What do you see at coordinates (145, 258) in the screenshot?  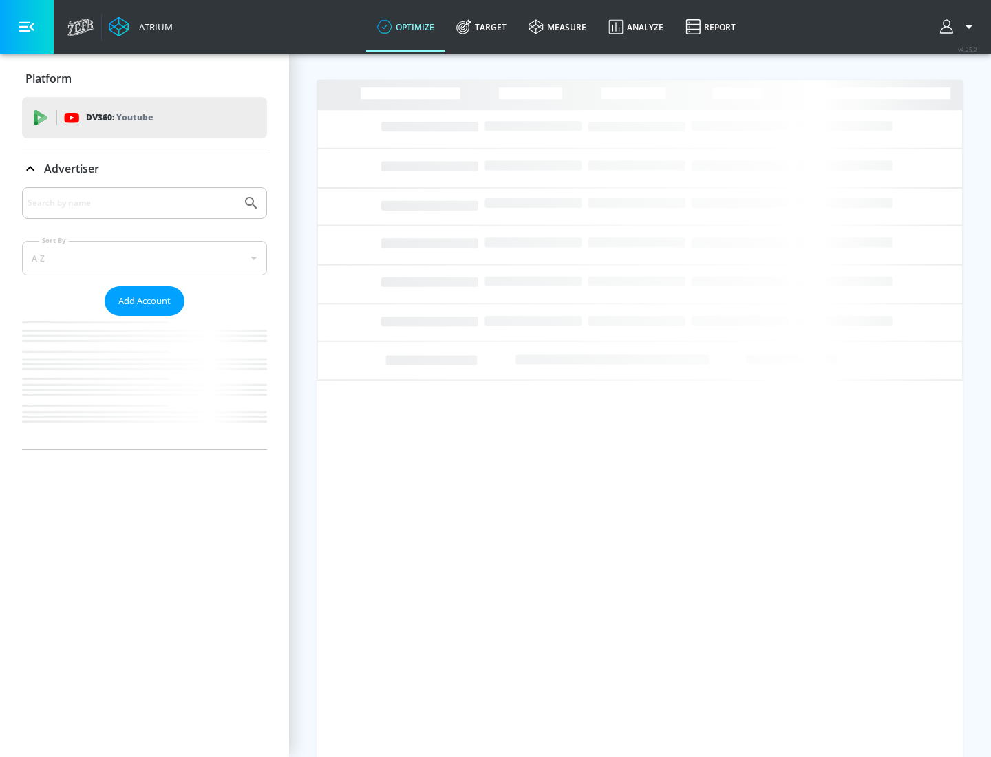 I see `div: A-Z` at bounding box center [145, 258].